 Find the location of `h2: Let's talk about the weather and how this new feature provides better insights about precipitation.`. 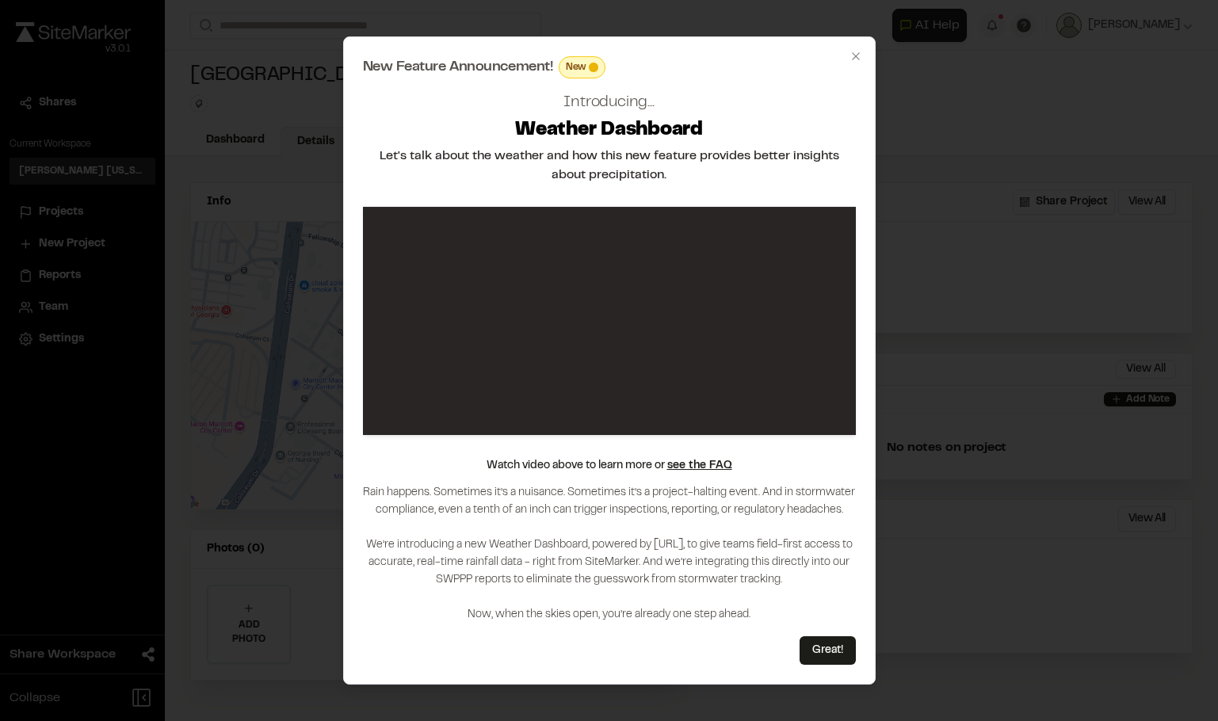

h2: Let's talk about the weather and how this new feature provides better insights about precipitation. is located at coordinates (609, 166).